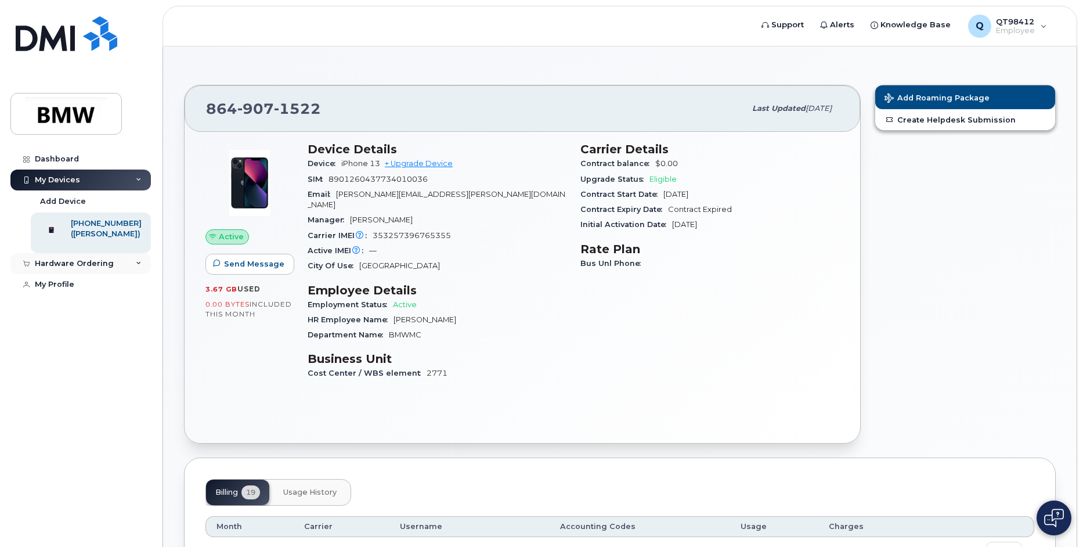 This screenshot has height=547, width=1083. I want to click on span: Contract Expired, so click(700, 209).